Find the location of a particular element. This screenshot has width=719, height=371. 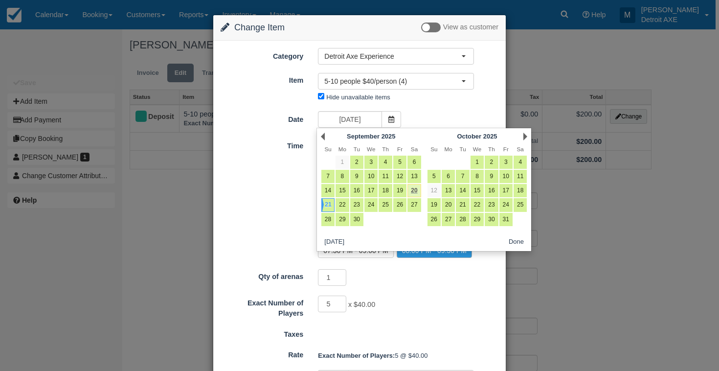

span: View as customer is located at coordinates (470, 27).